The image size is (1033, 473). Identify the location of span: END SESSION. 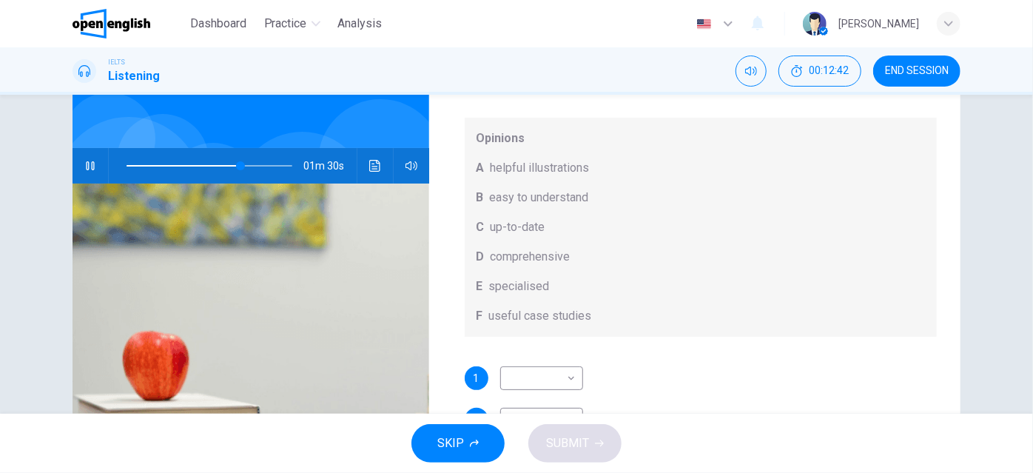
(917, 71).